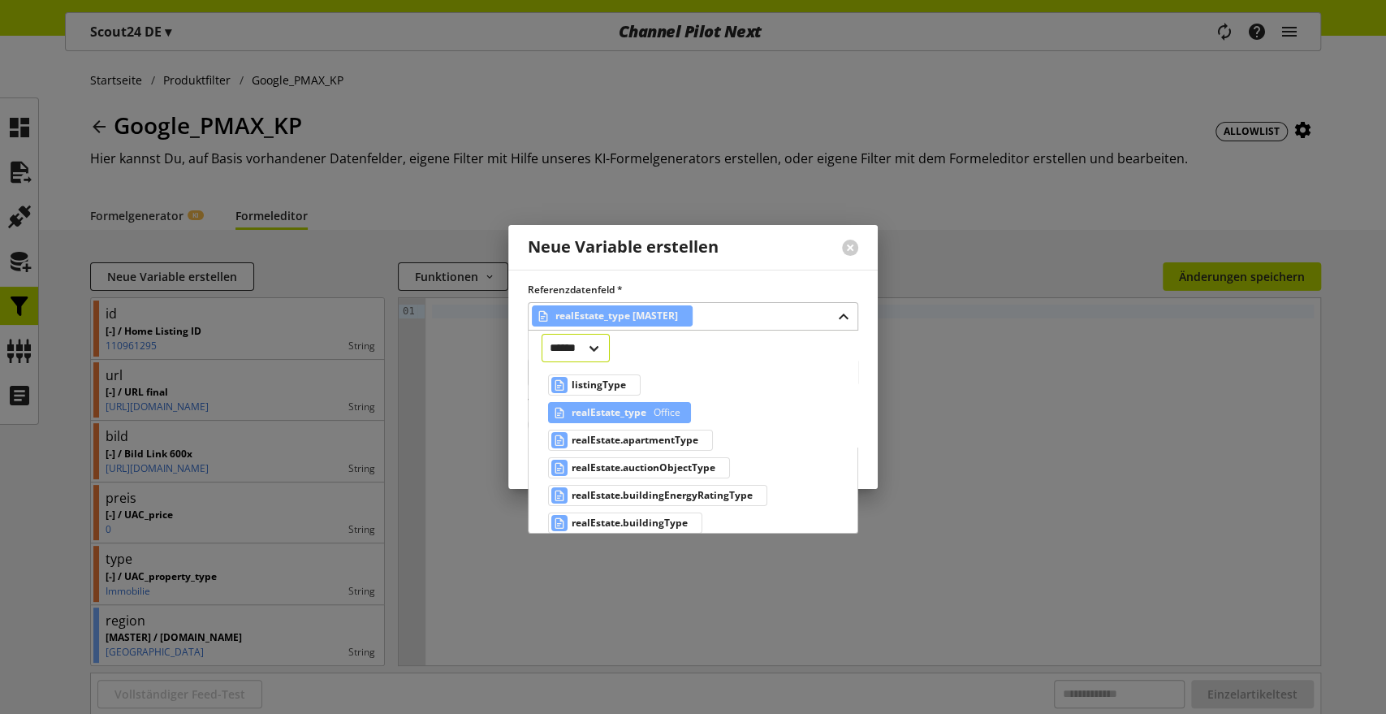 The height and width of the screenshot is (714, 1386). What do you see at coordinates (629, 523) in the screenshot?
I see `span: realEstate.buildingType` at bounding box center [629, 523].